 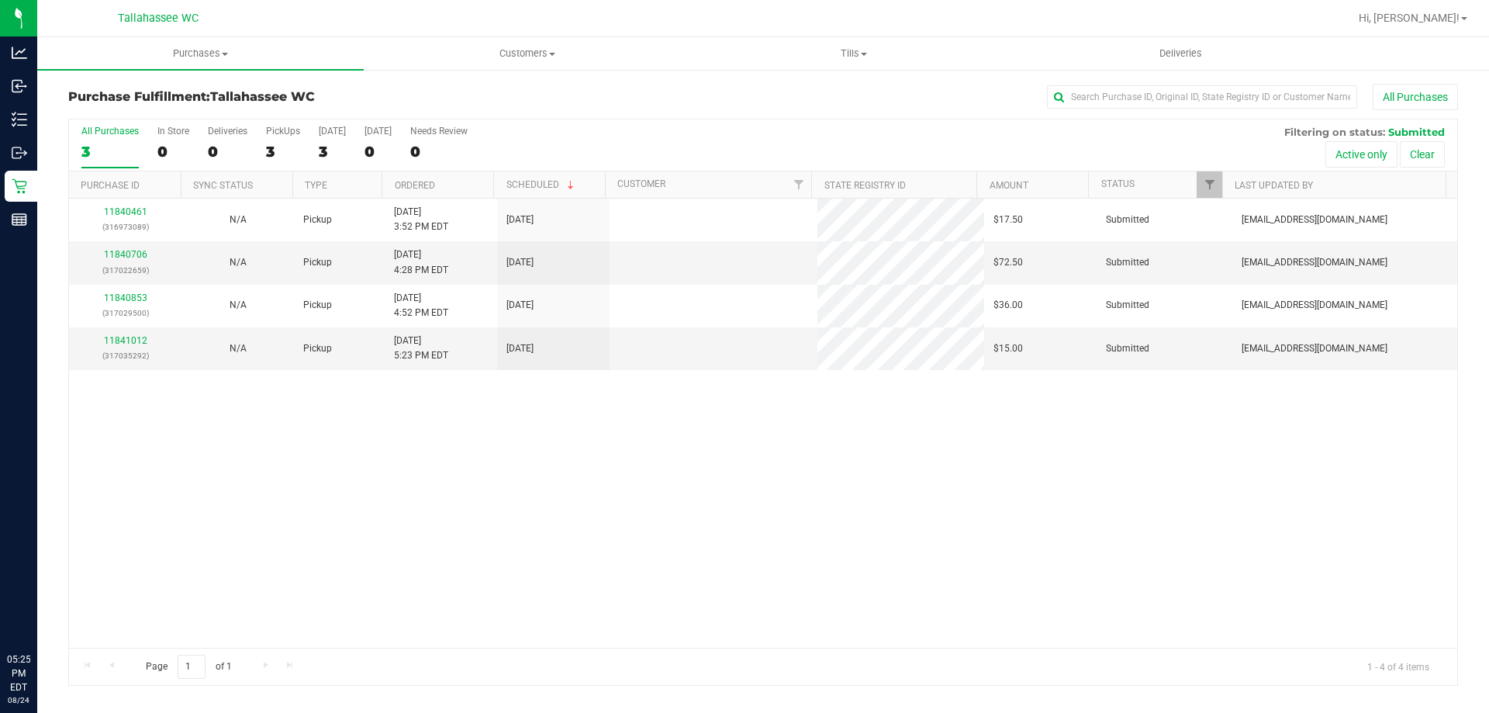 I want to click on inline-svg: Inventory, so click(x=19, y=119).